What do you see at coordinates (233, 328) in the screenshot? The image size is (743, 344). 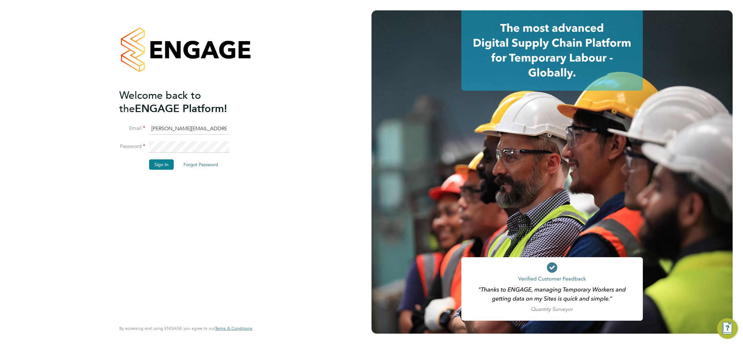 I see `span: Terms & Conditions` at bounding box center [233, 328].